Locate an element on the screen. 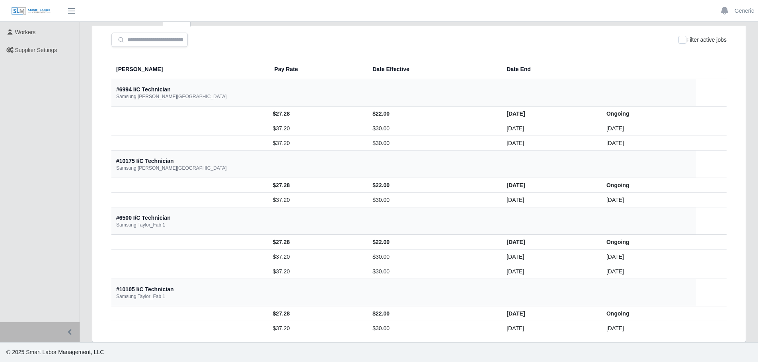  img: SLM Logo is located at coordinates (31, 11).